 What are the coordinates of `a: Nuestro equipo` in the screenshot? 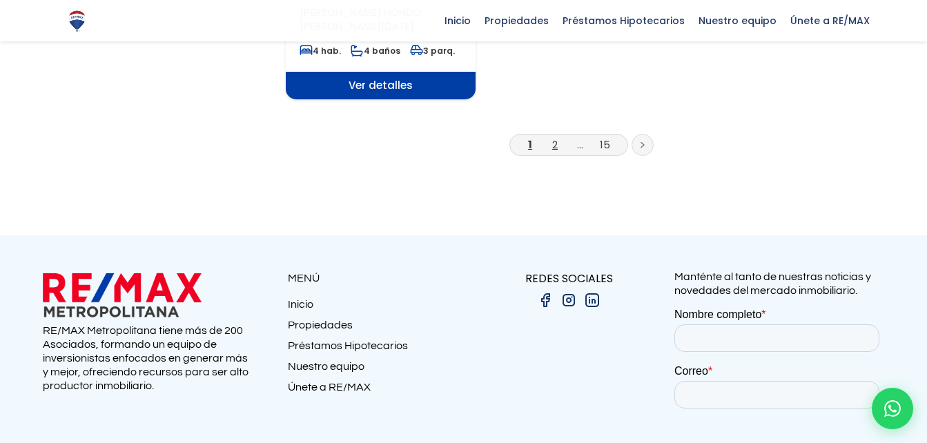 It's located at (376, 370).